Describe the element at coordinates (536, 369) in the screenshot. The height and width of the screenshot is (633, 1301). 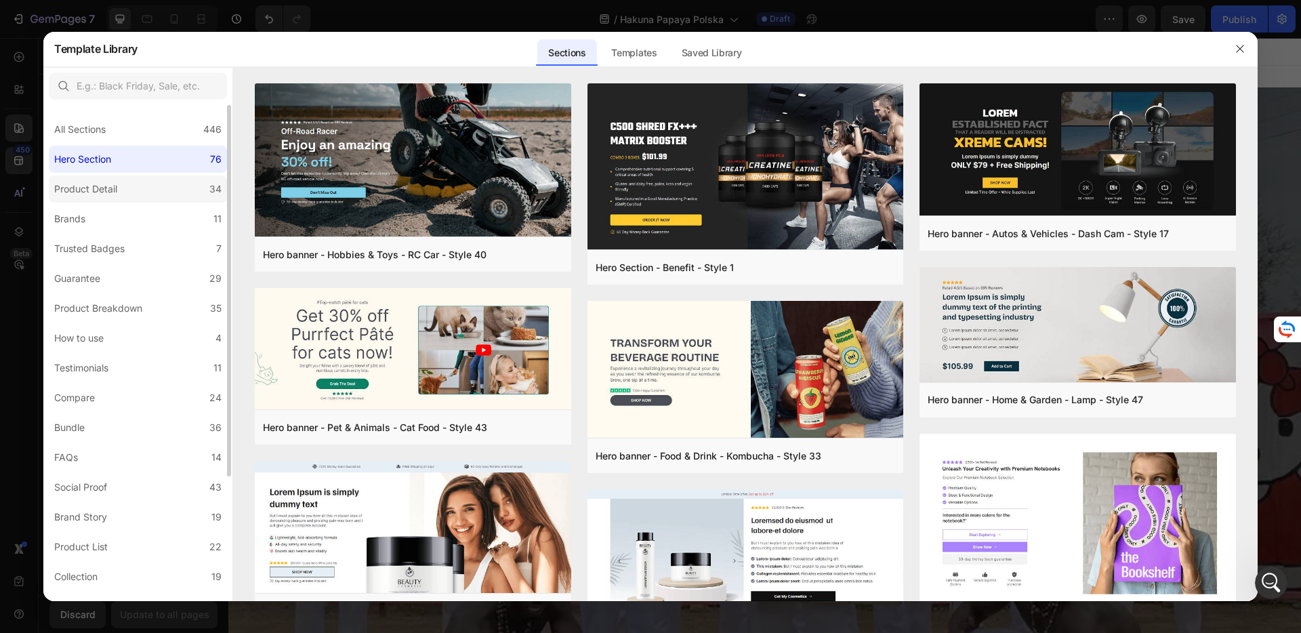
I see `p: Make a Unique greeting` at that location.